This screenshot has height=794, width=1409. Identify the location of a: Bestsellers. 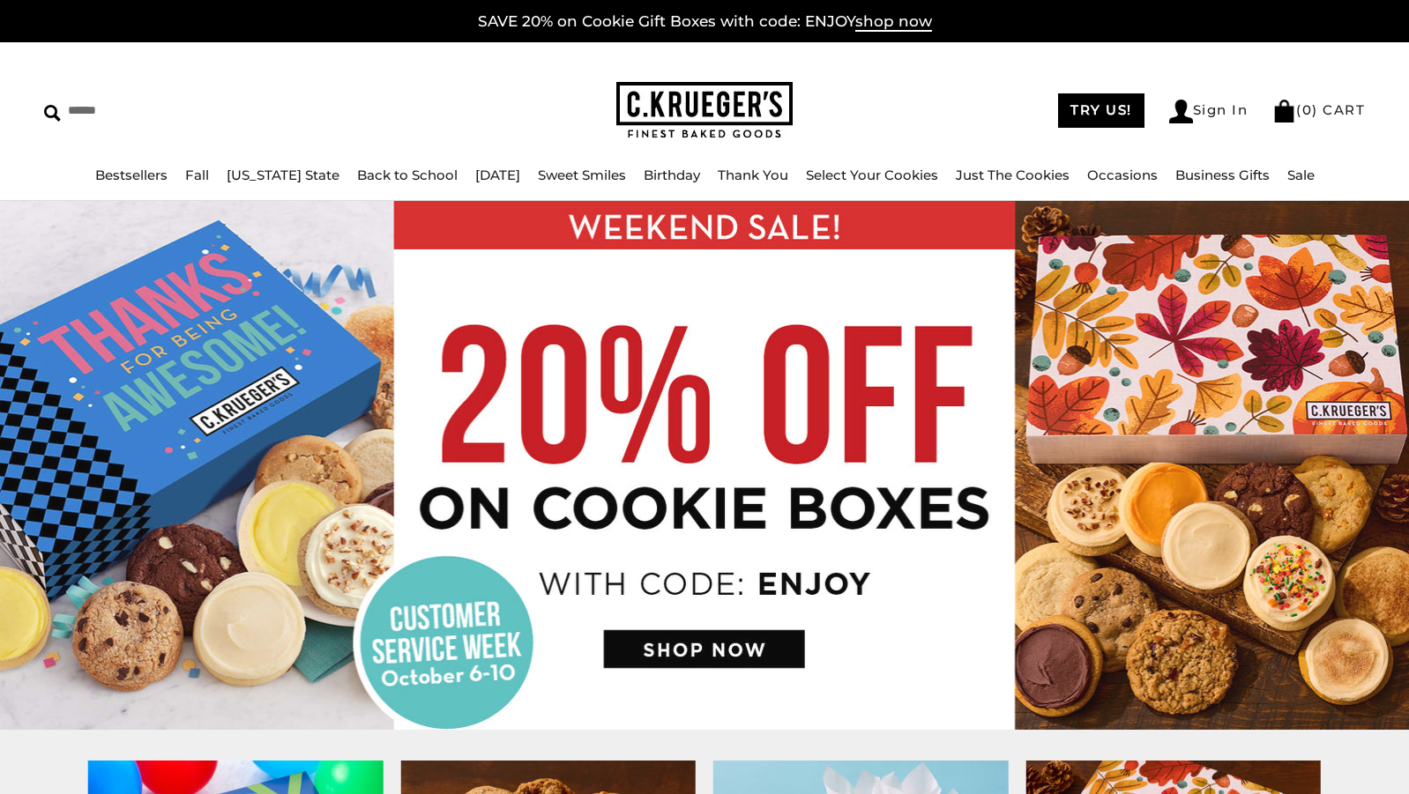
(131, 175).